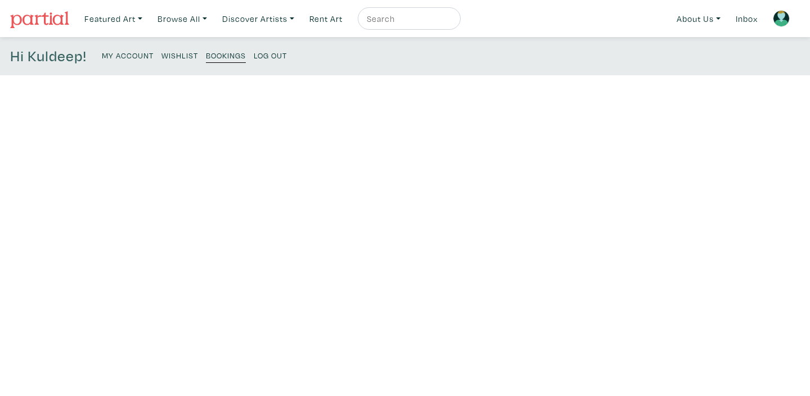  I want to click on a: Discover Artists, so click(258, 19).